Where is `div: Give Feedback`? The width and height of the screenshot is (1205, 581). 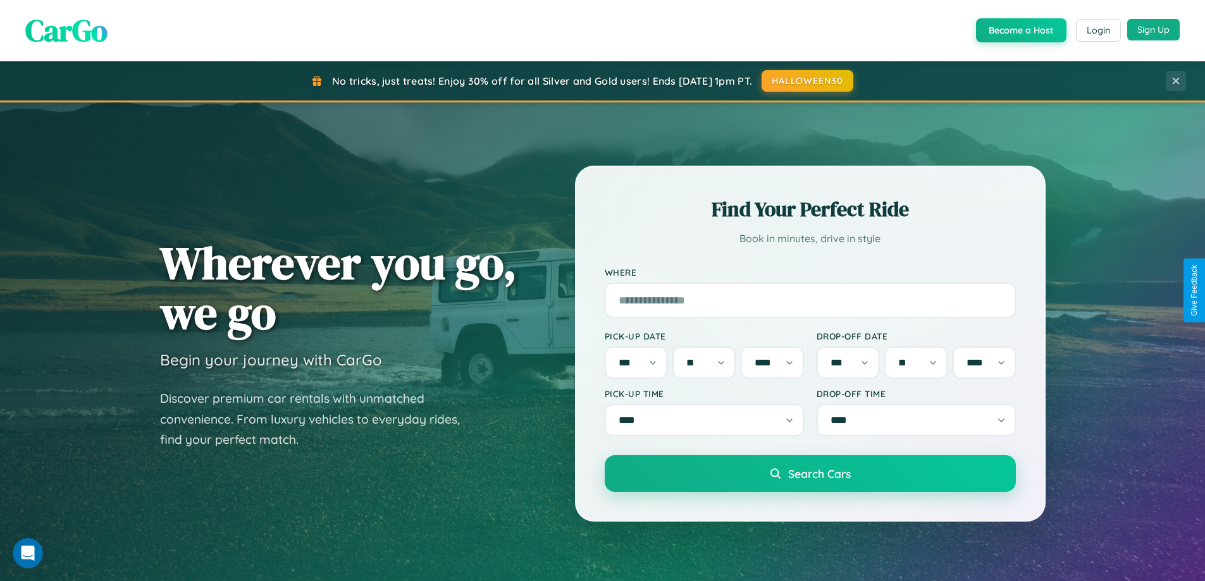
div: Give Feedback is located at coordinates (1194, 290).